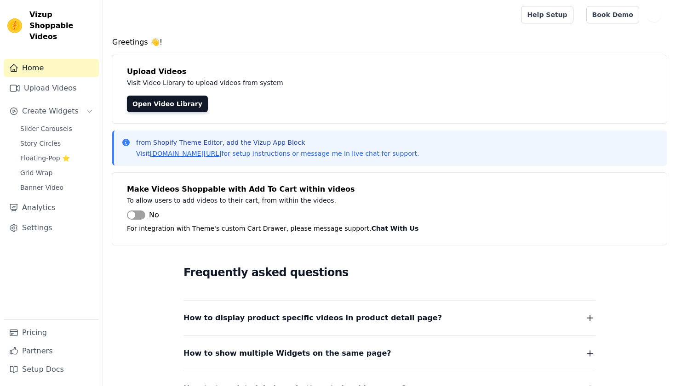 The height and width of the screenshot is (386, 676). I want to click on h4: Greetings 👋!, so click(390, 42).